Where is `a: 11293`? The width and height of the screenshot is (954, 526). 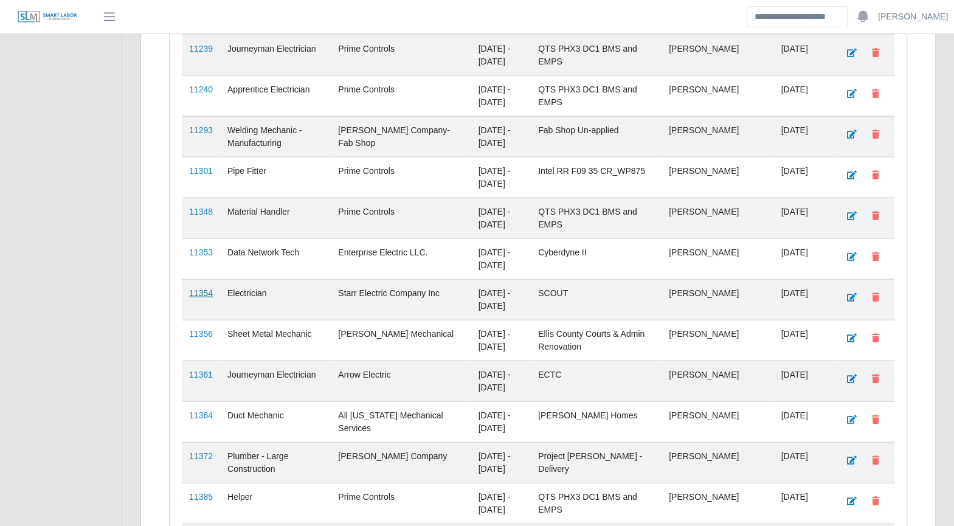 a: 11293 is located at coordinates (201, 130).